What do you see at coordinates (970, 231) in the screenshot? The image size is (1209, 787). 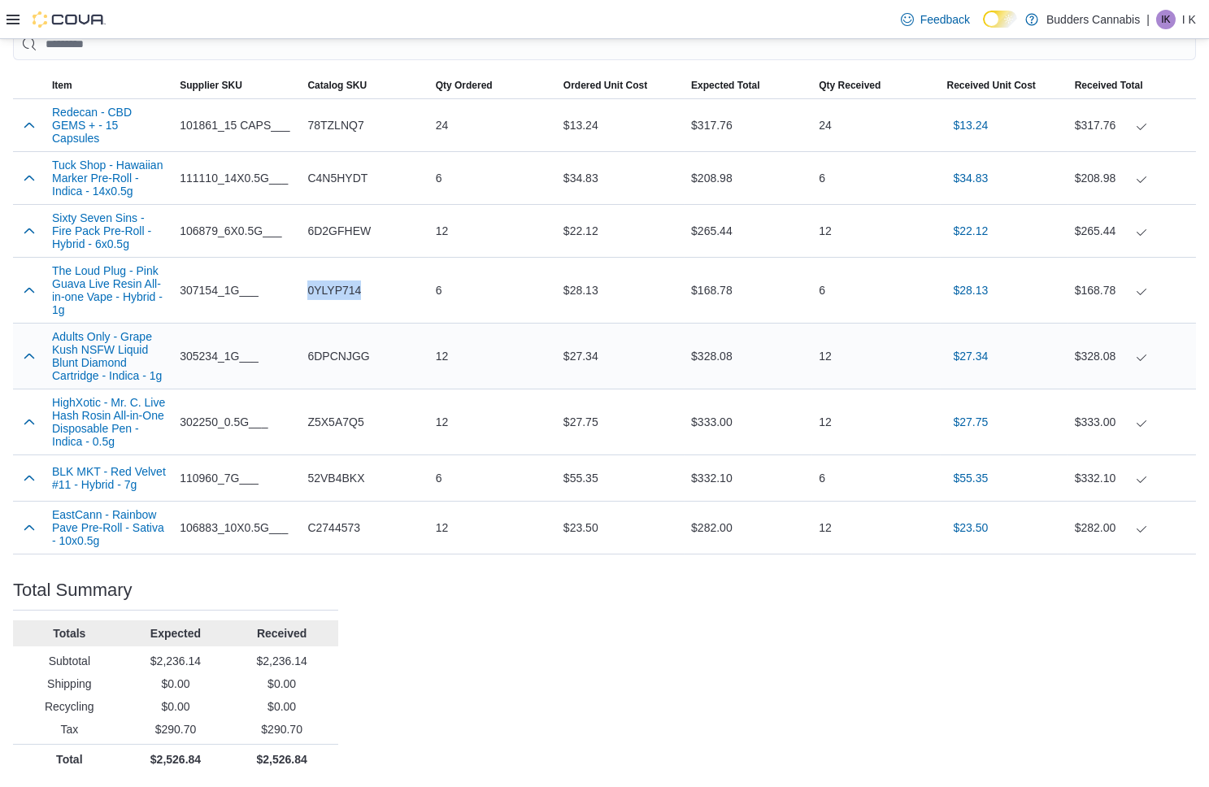 I see `button: $22.12` at bounding box center [970, 231].